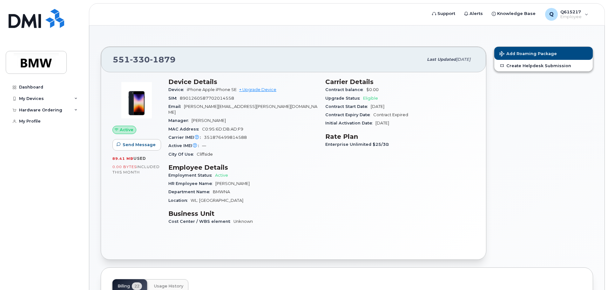 The width and height of the screenshot is (608, 290). Describe the element at coordinates (373, 89) in the screenshot. I see `span: $0.00` at that location.